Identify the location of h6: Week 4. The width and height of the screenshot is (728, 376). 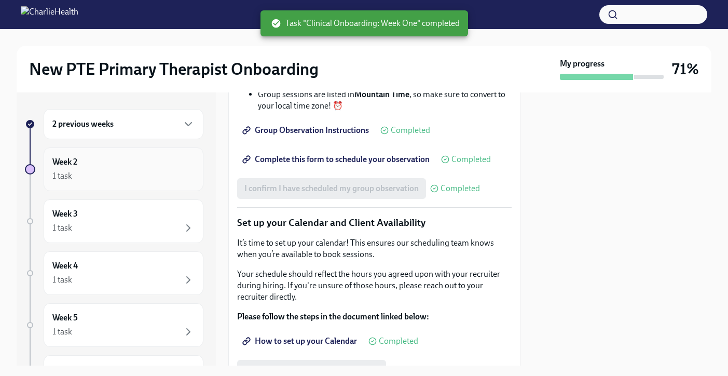
(65, 266).